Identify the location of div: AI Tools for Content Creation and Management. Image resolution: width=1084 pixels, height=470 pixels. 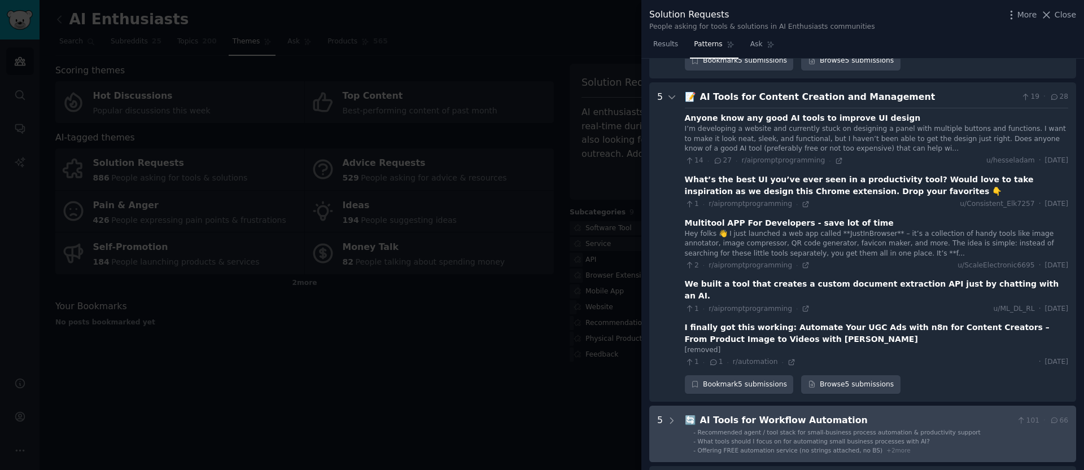
(858, 97).